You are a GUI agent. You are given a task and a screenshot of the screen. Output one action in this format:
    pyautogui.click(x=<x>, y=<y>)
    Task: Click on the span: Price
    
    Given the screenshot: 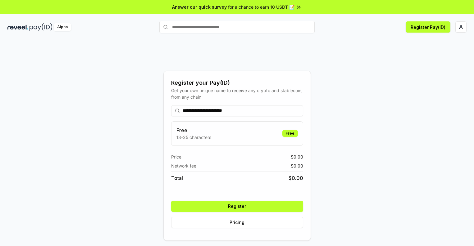 What is the action you would take?
    pyautogui.click(x=176, y=157)
    